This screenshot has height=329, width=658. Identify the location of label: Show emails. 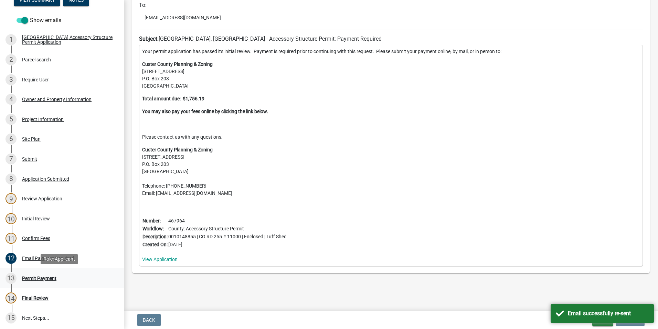
(39, 20).